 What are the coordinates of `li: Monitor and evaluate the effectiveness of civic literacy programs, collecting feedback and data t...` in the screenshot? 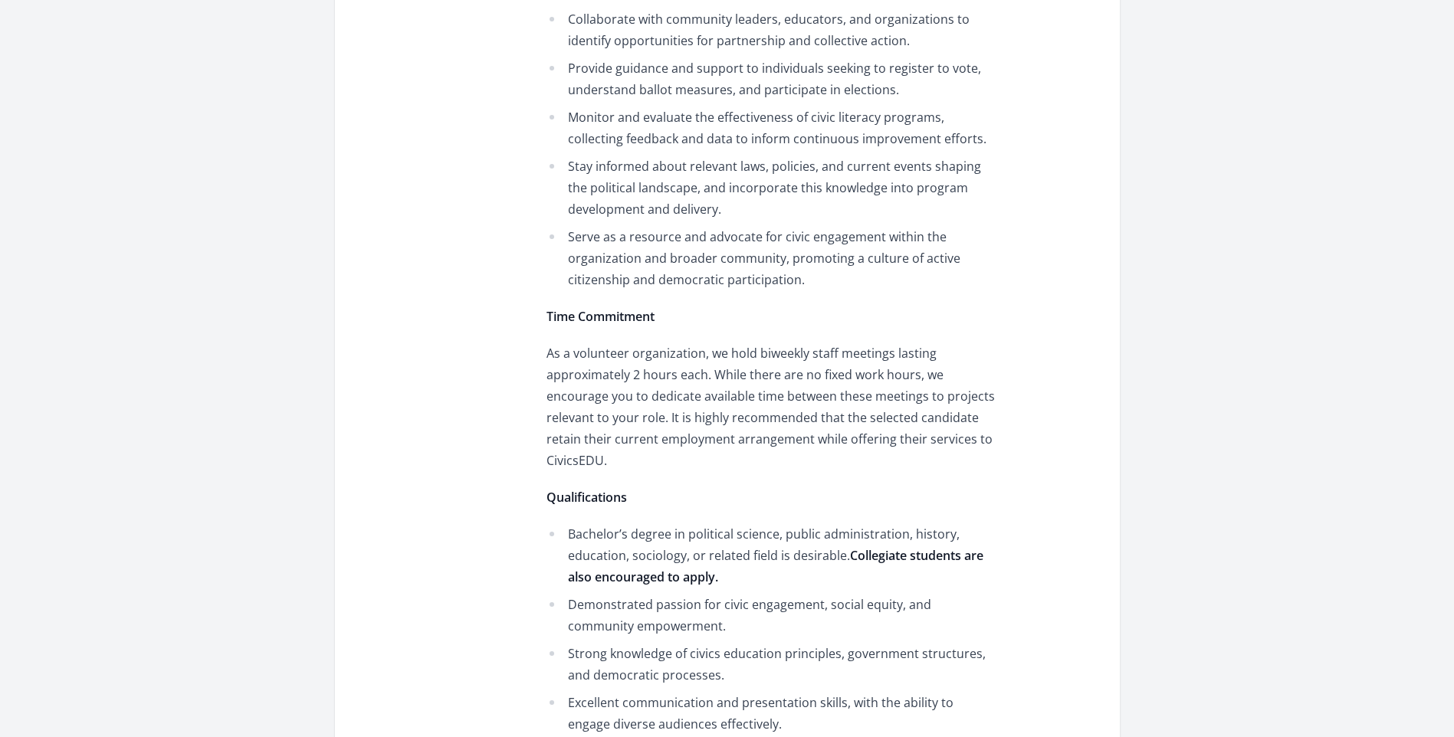 It's located at (770, 128).